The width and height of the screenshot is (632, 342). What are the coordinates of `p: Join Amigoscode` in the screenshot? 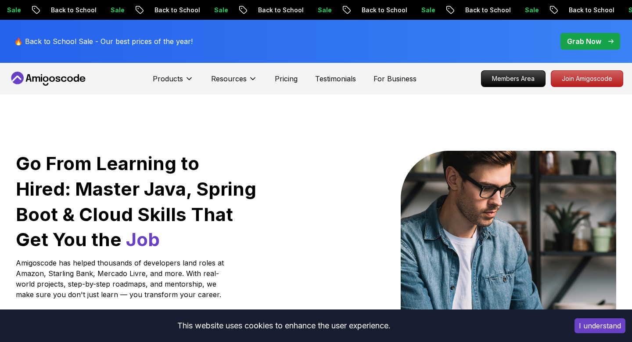 It's located at (587, 79).